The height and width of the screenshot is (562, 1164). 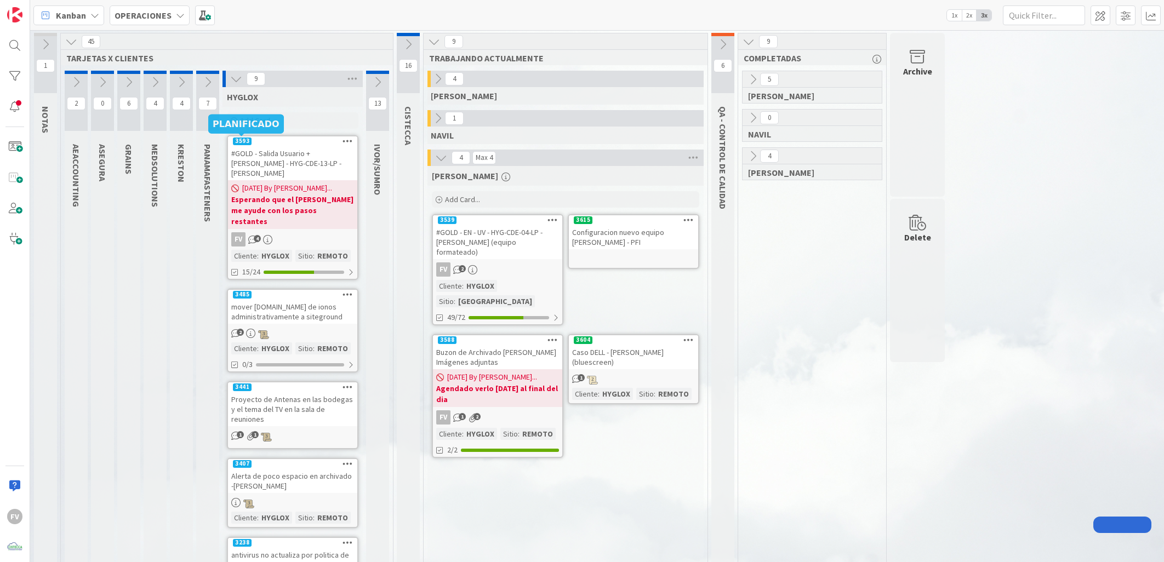 What do you see at coordinates (768, 42) in the screenshot?
I see `span: 9` at bounding box center [768, 42].